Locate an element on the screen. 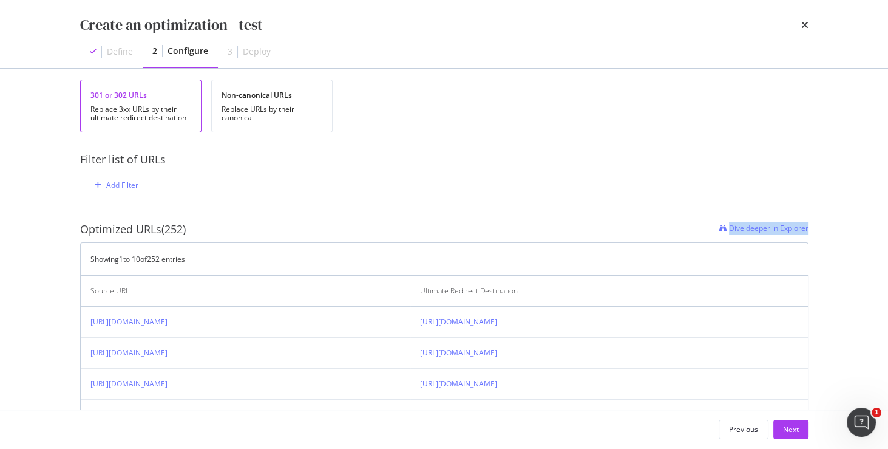 Image resolution: width=888 pixels, height=449 pixels. button: Next is located at coordinates (791, 429).